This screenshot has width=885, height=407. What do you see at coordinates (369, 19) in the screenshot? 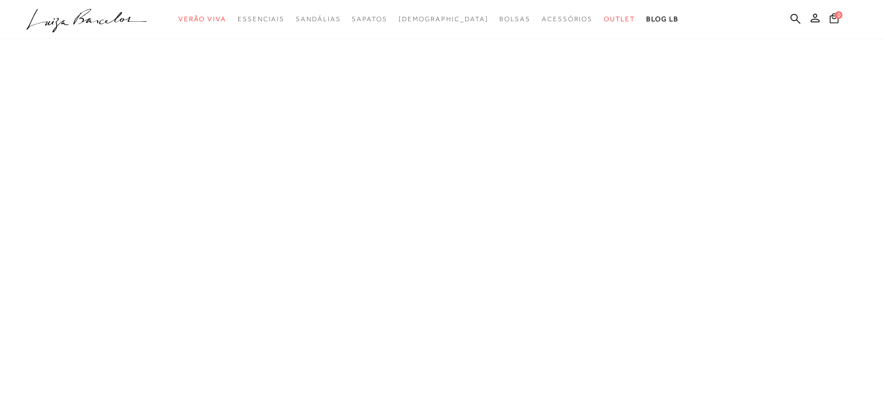
I see `span: Sapatos` at bounding box center [369, 19].